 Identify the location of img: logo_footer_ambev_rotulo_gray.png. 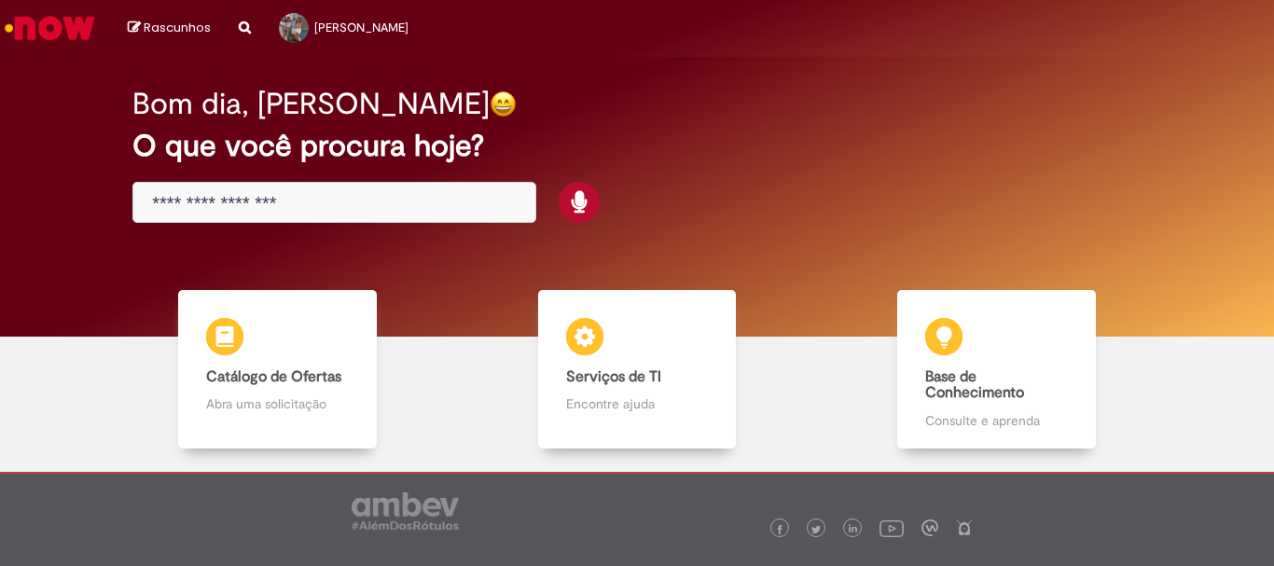
(405, 511).